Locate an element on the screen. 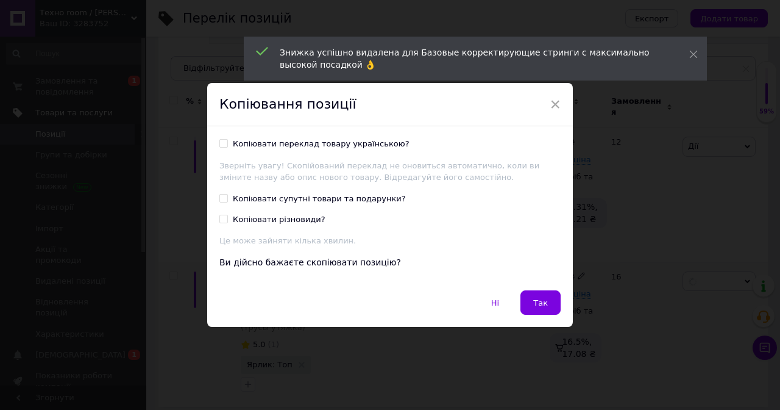 The height and width of the screenshot is (410, 780). span: Зверніть увагу! Скопійований переклад не оновиться автоматично, коли ви зміните назву або опис но... is located at coordinates (379, 171).